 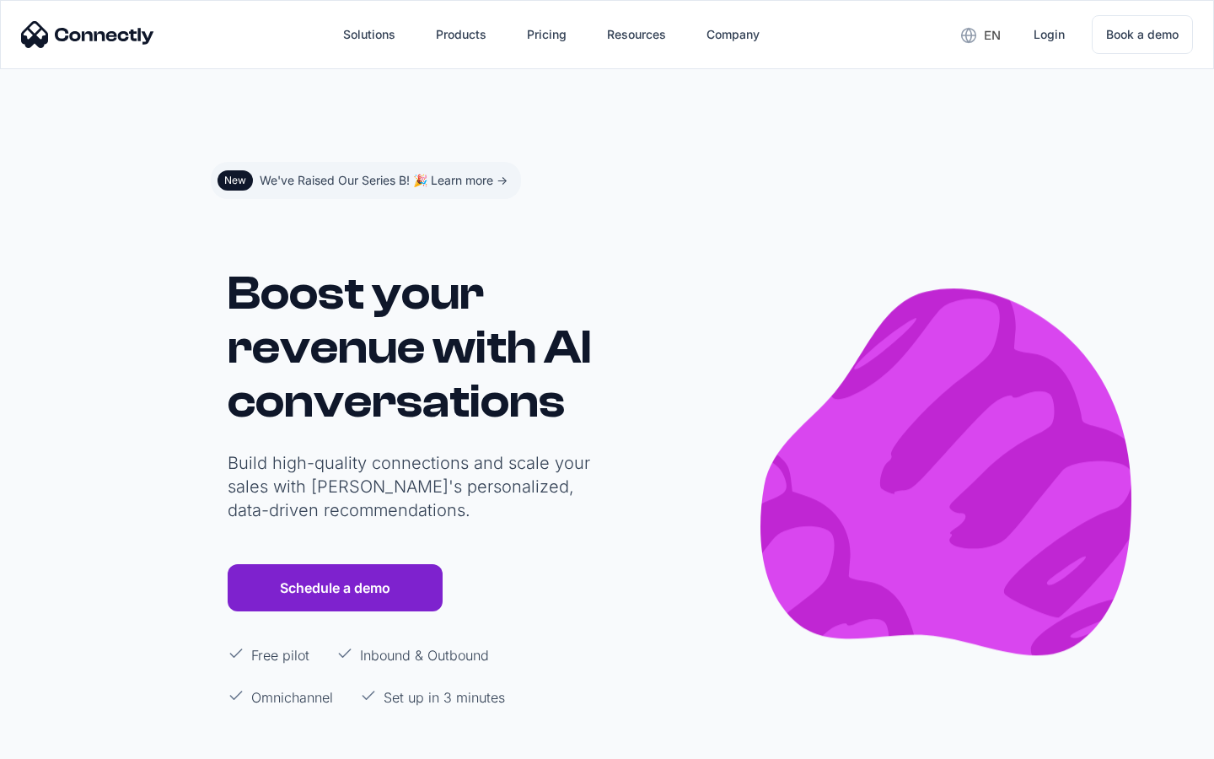 I want to click on img: Connectly Logo, so click(x=88, y=35).